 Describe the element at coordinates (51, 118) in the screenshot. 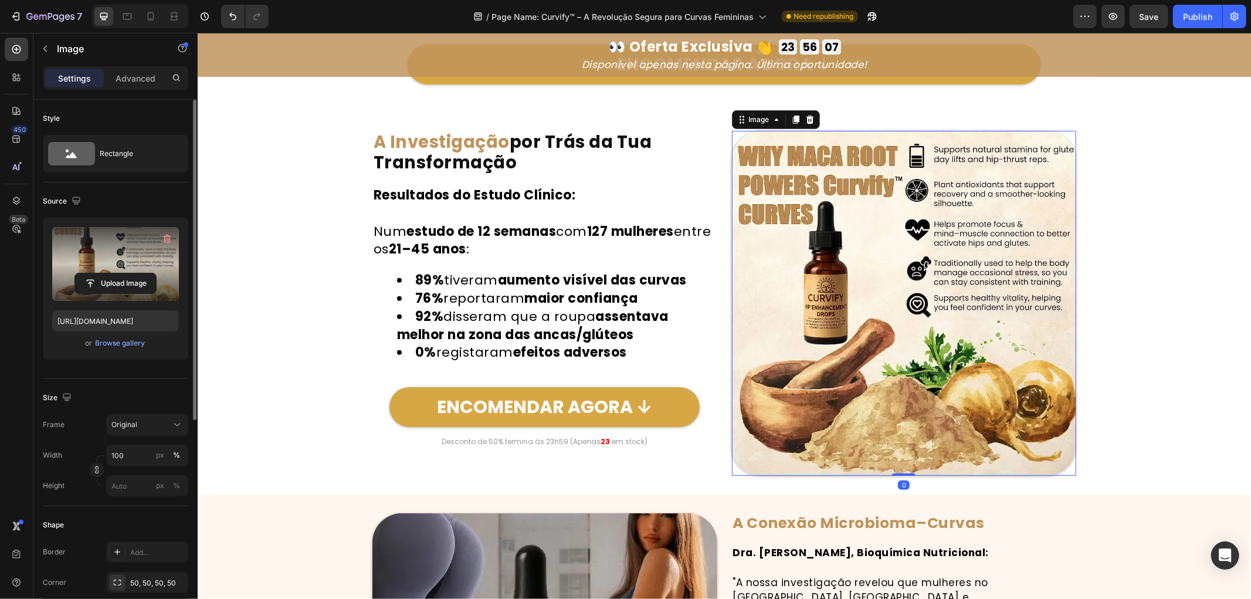

I see `div: Style` at that location.